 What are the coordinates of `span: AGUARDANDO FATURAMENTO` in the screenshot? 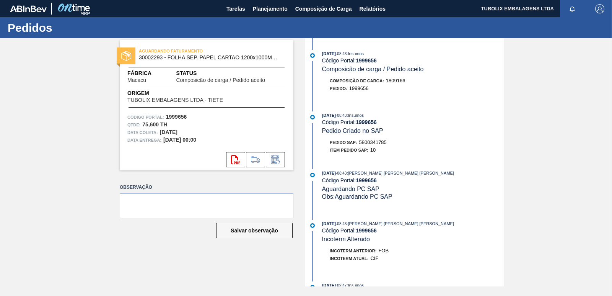 It's located at (193, 51).